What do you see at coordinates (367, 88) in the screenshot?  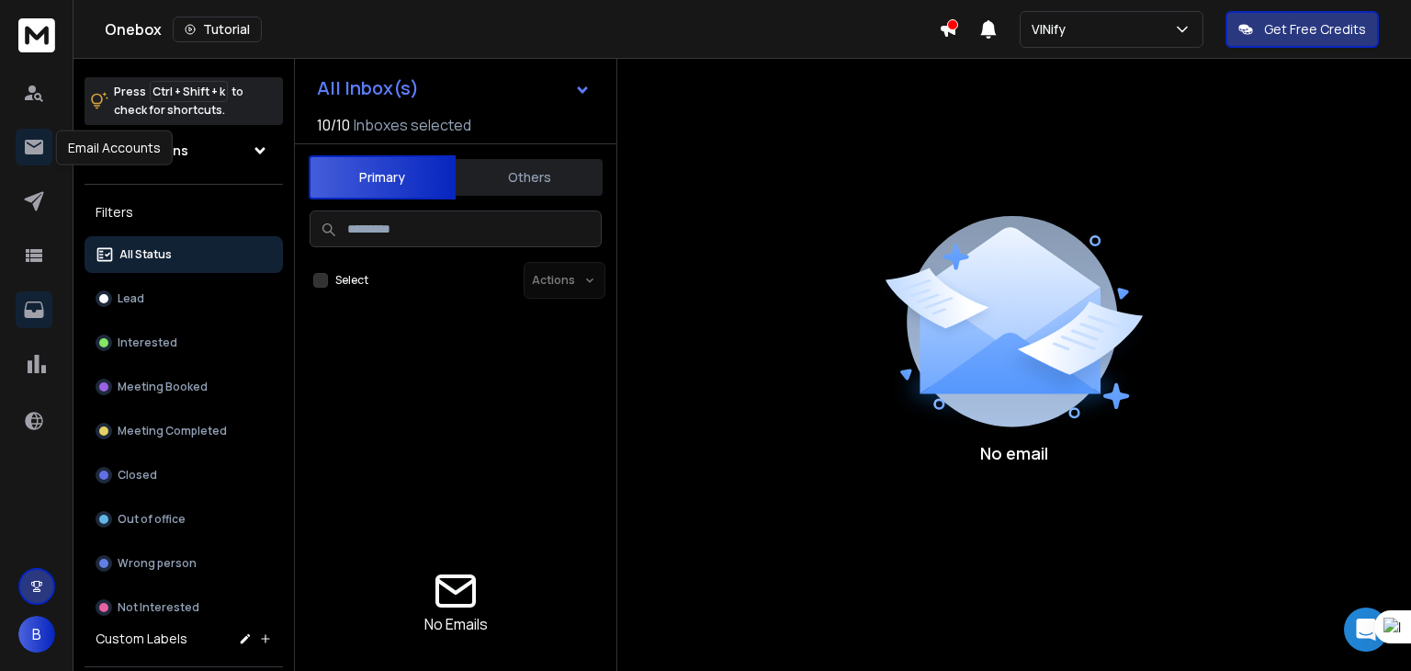 I see `h1: All Inbox(s)` at bounding box center [367, 88].